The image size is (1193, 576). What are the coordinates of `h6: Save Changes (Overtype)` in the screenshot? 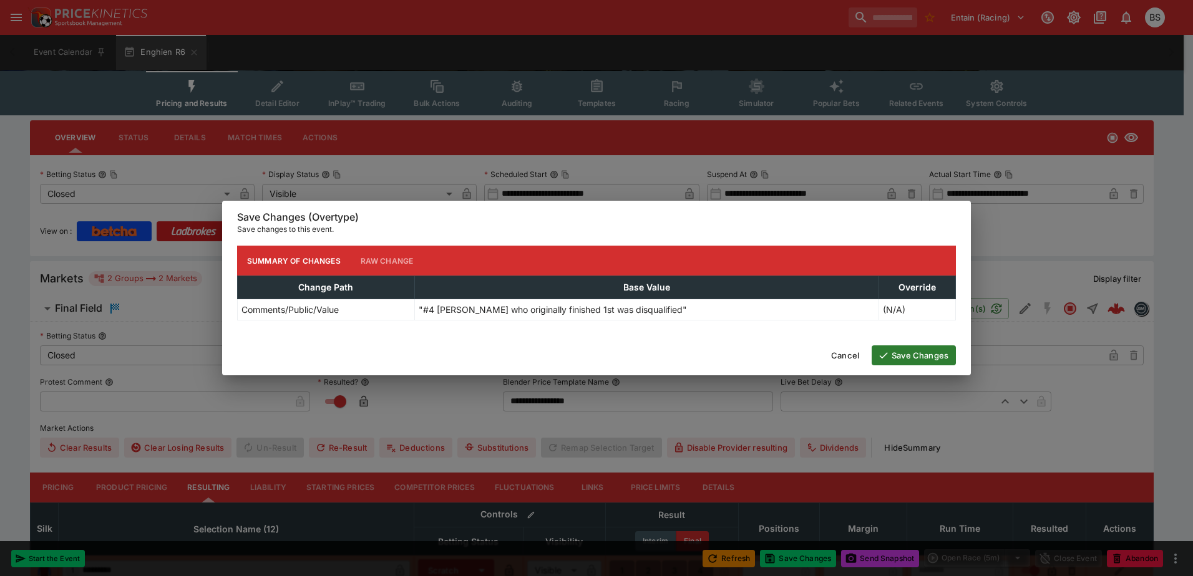 It's located at (596, 217).